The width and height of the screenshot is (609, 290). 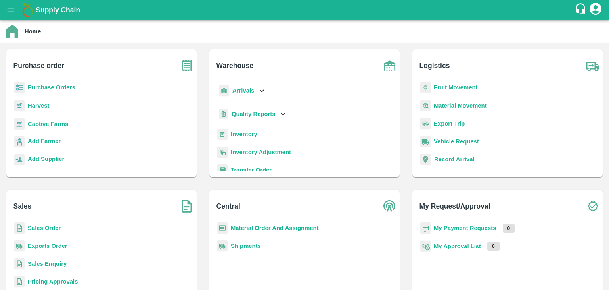 I want to click on b: Add Farmer, so click(x=44, y=141).